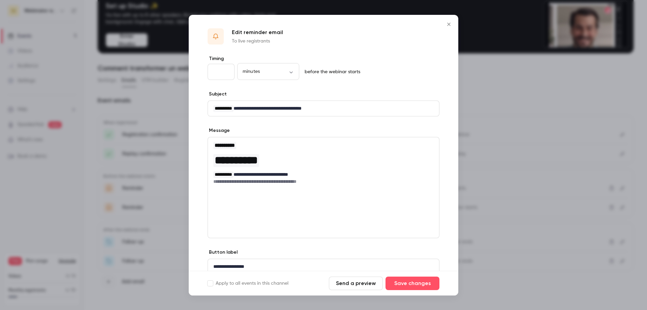 The width and height of the screenshot is (647, 310). What do you see at coordinates (222, 252) in the screenshot?
I see `label: Button label` at bounding box center [222, 252].